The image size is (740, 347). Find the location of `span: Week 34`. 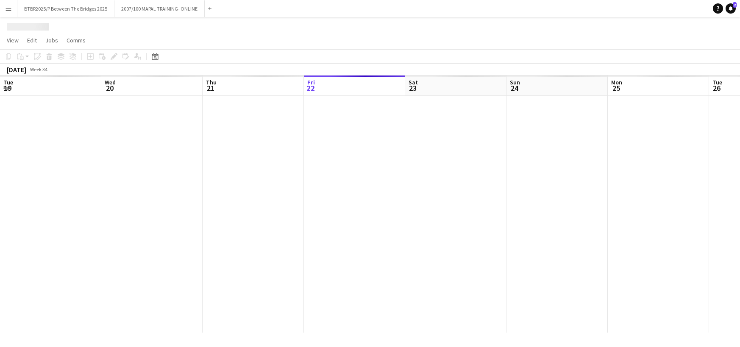

span: Week 34 is located at coordinates (39, 69).